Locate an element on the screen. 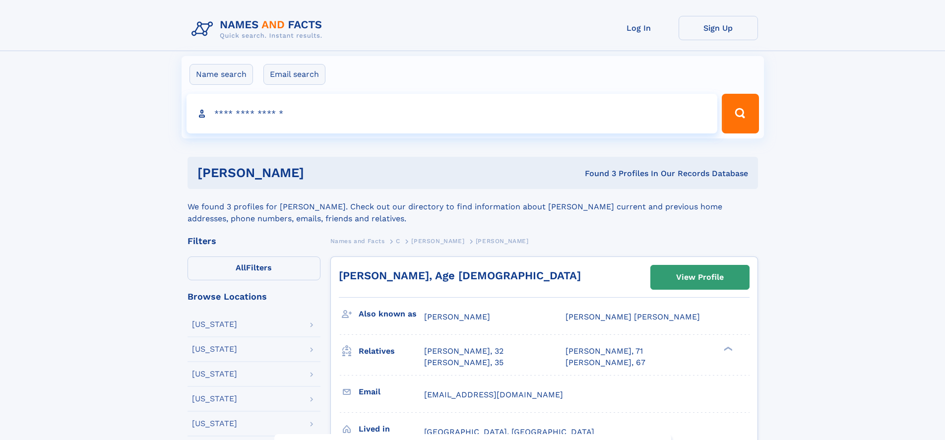 This screenshot has width=945, height=440. label: Email search is located at coordinates (294, 74).